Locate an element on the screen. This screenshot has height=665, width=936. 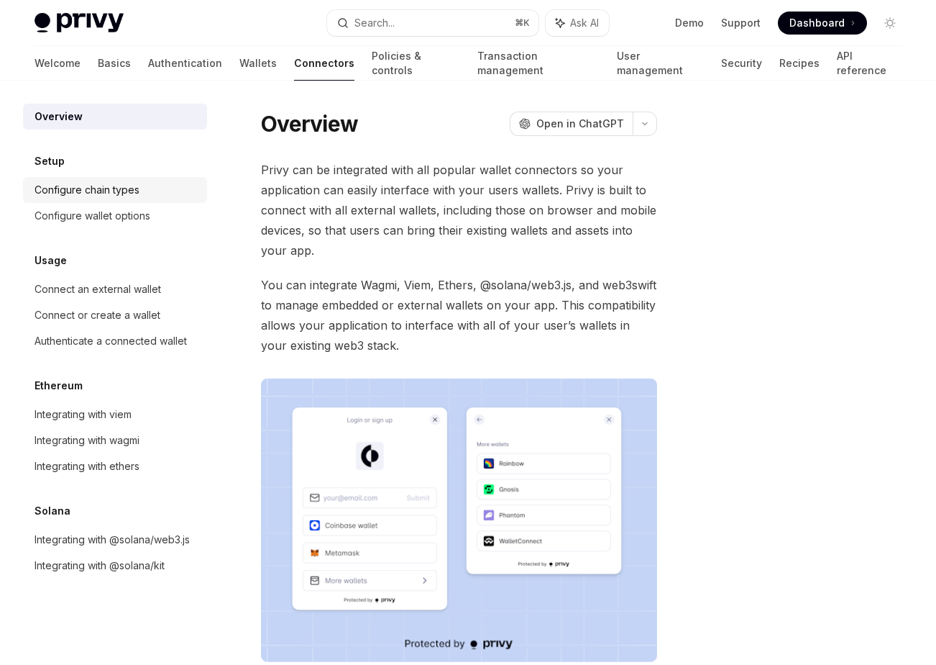
img: light logo is located at coordinates (79, 23).